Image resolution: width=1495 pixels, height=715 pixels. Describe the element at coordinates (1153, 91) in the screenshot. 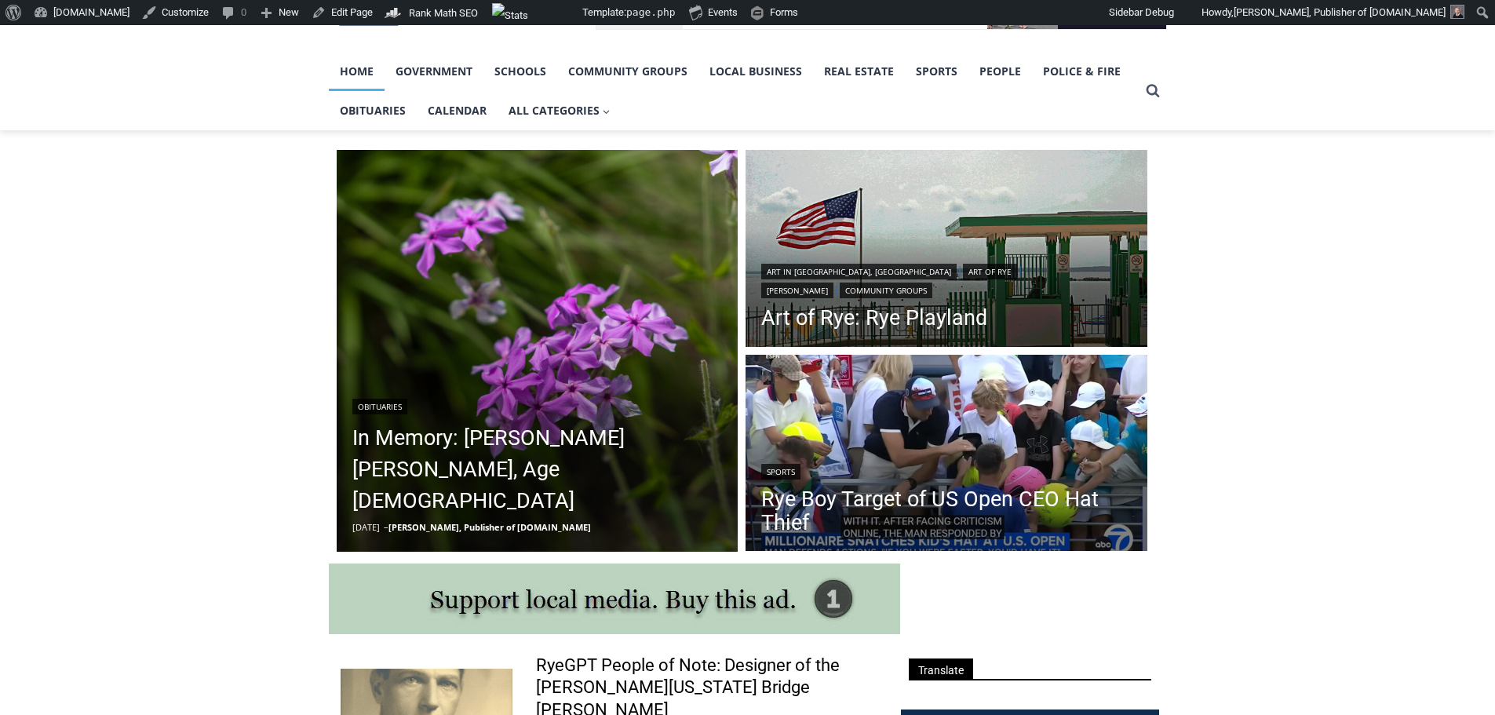

I see `button: View Search Form` at that location.